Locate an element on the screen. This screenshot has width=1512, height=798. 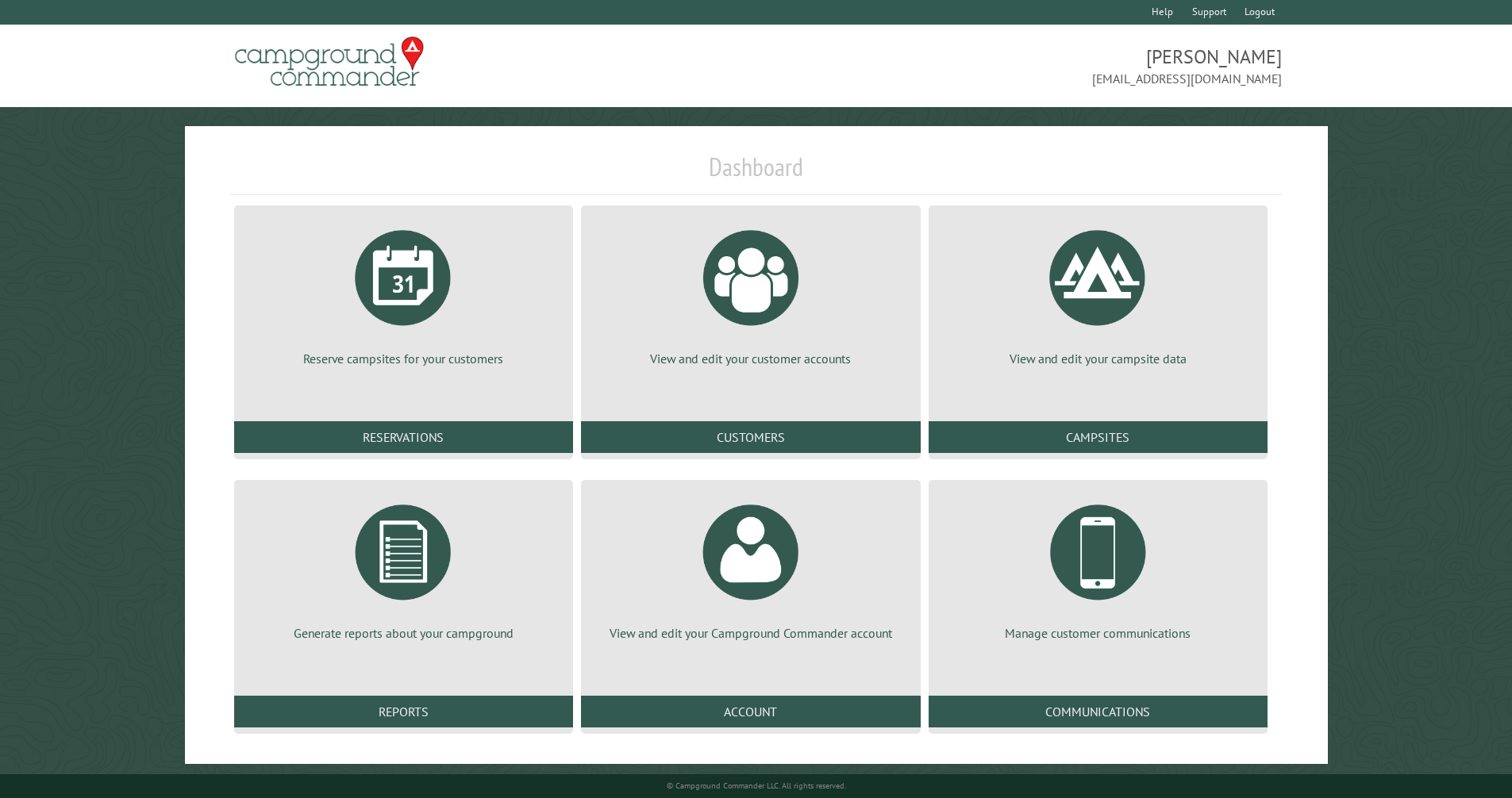
a: Reserve campsites for your customers is located at coordinates (403, 293).